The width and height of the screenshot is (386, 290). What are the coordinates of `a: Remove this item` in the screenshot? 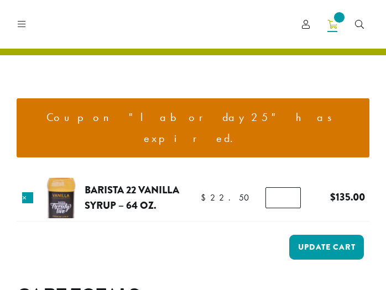 It's located at (28, 198).